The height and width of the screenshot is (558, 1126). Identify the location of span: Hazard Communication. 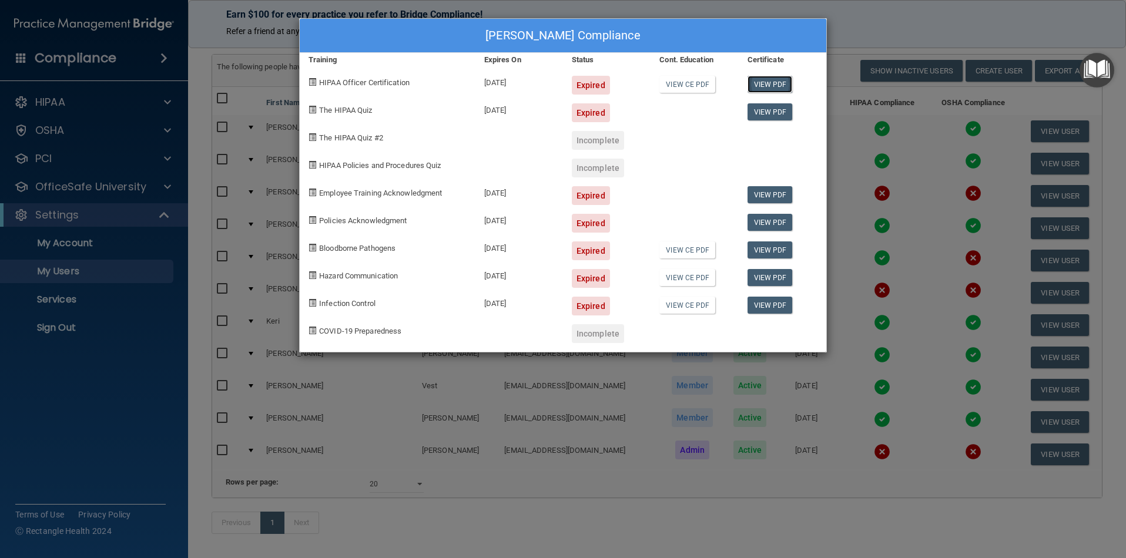
(359, 276).